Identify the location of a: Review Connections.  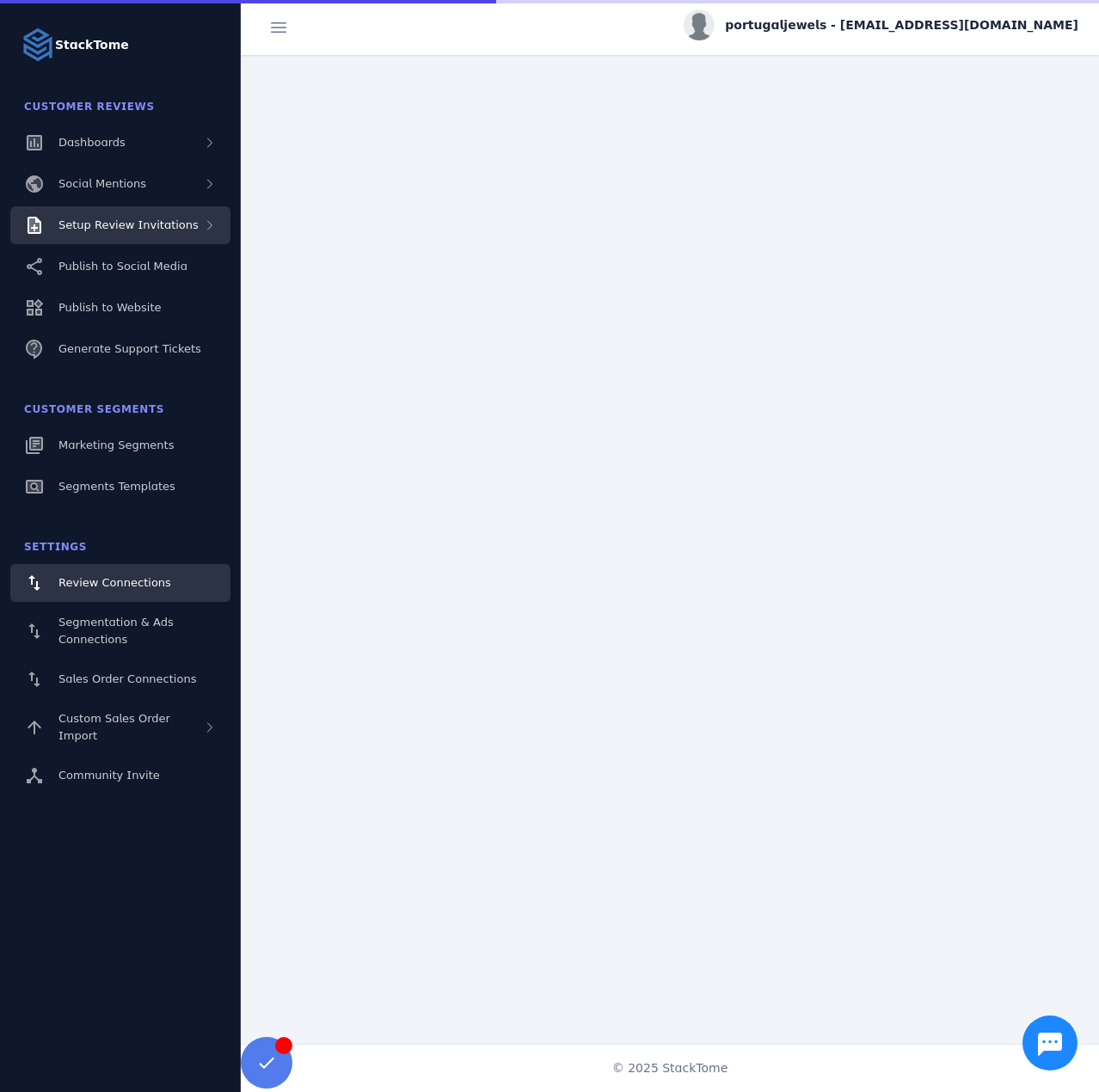
(120, 583).